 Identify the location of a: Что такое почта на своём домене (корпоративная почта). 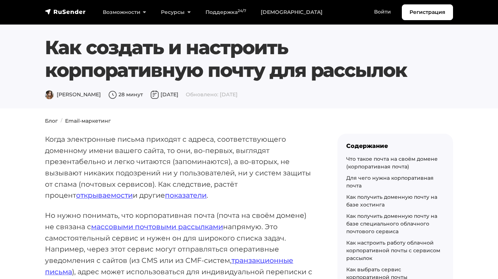
(392, 162).